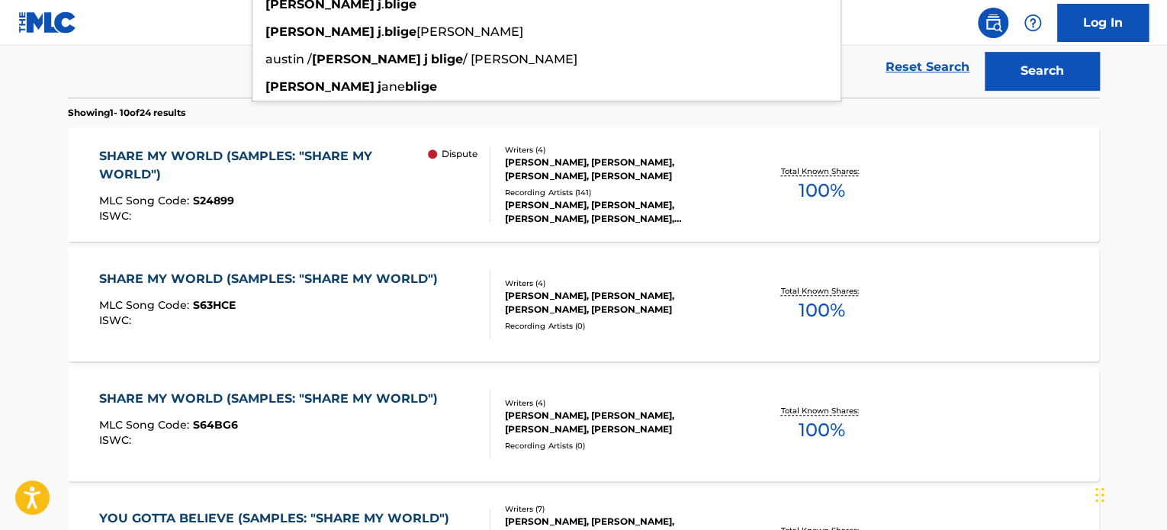  Describe the element at coordinates (620, 509) in the screenshot. I see `div: Writers ( 7 )` at that location.